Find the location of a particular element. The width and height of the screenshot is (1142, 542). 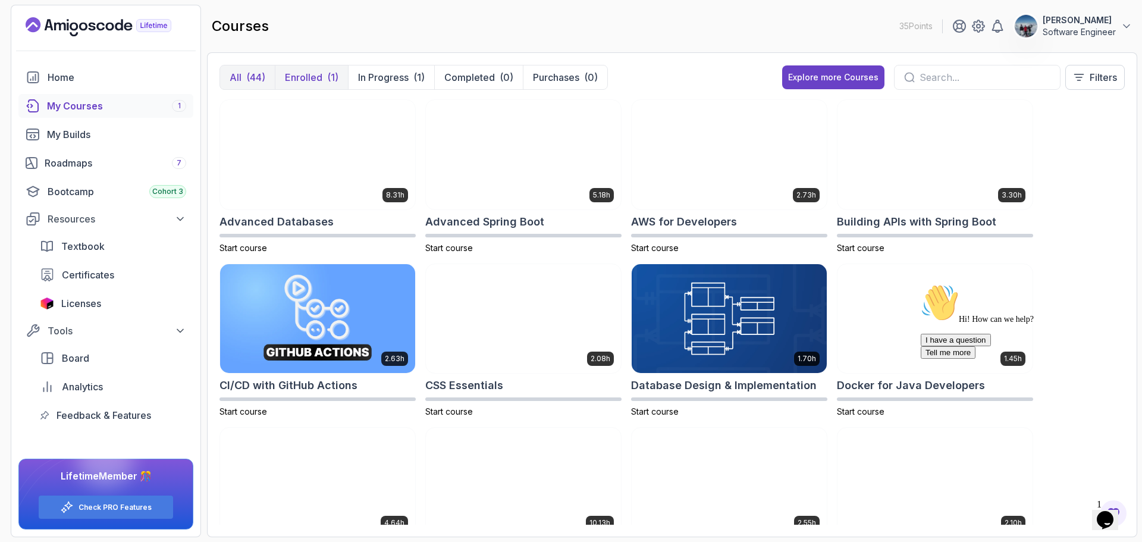

img: Git for Professionals card is located at coordinates (523, 482).